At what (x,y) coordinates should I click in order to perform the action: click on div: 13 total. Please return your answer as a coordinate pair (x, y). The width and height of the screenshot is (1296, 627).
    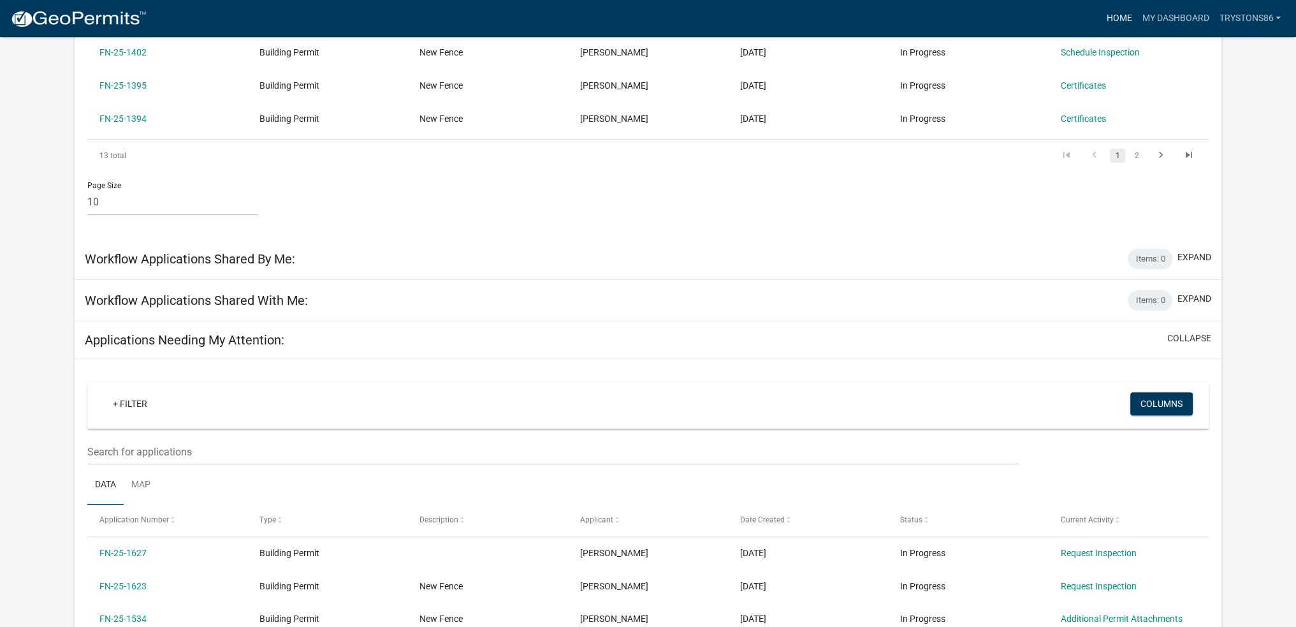
    Looking at the image, I should click on (198, 156).